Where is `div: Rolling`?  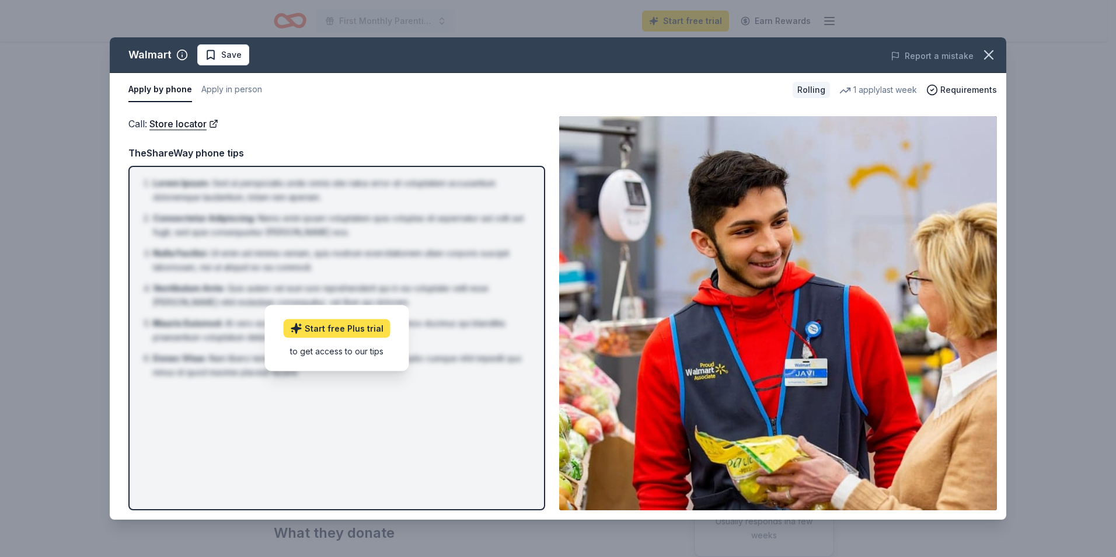 div: Rolling is located at coordinates (812, 90).